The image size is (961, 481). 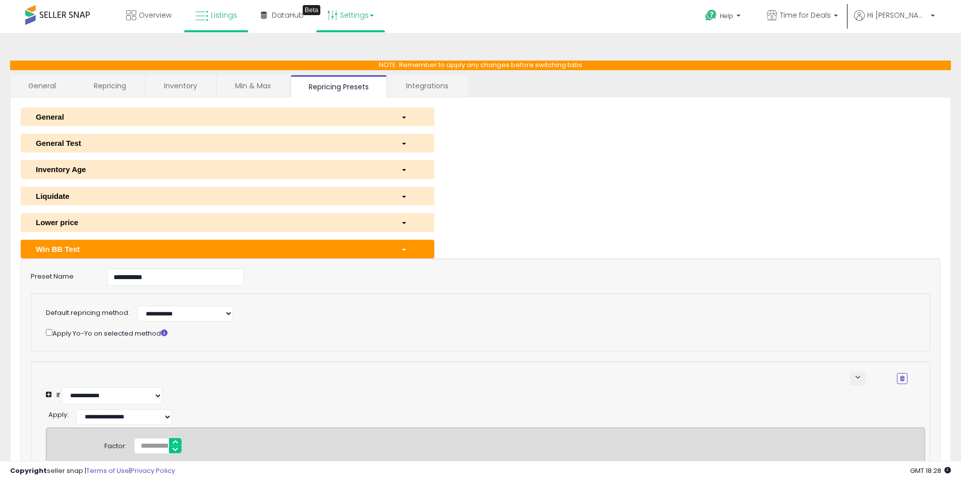 What do you see at coordinates (181, 86) in the screenshot?
I see `a: Inventory` at bounding box center [181, 86].